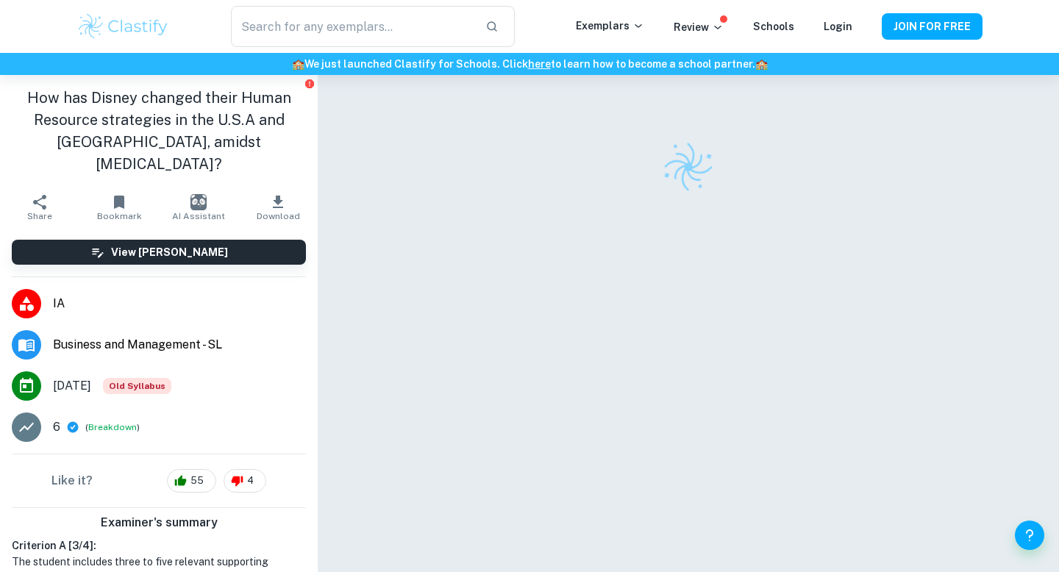 The height and width of the screenshot is (572, 1059). Describe the element at coordinates (180, 345) in the screenshot. I see `span: Business and Management - SL` at that location.